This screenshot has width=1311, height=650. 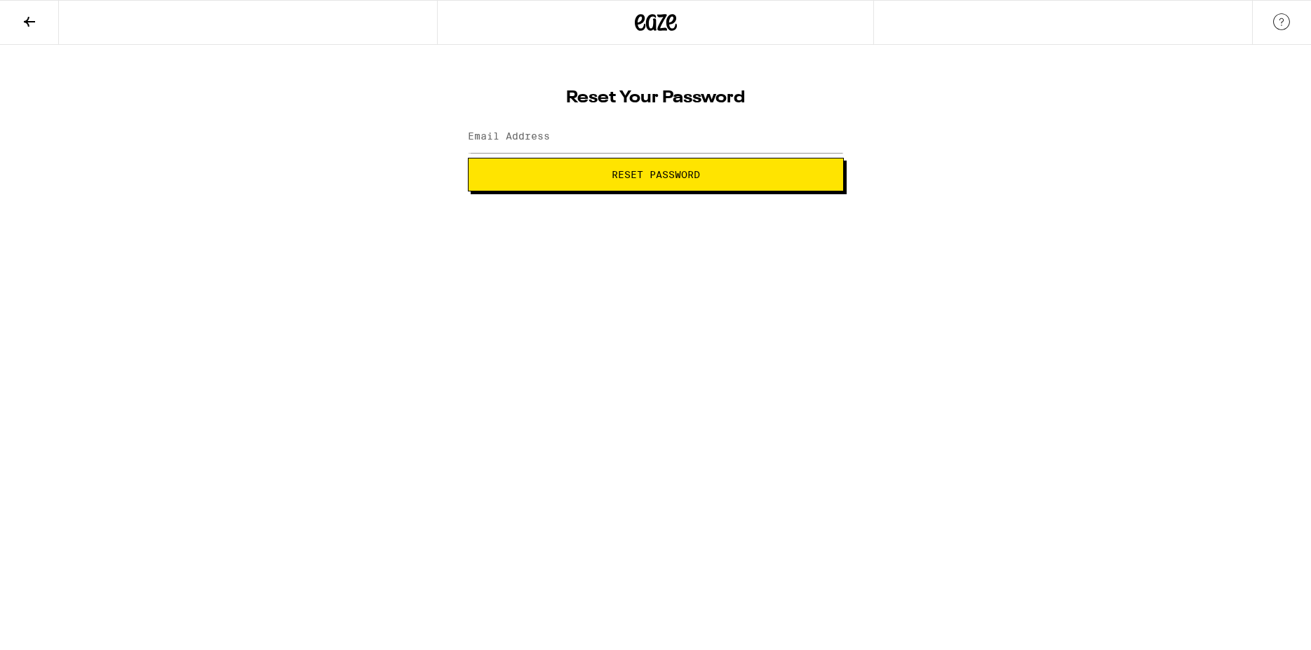 I want to click on input: Email Address, so click(x=656, y=137).